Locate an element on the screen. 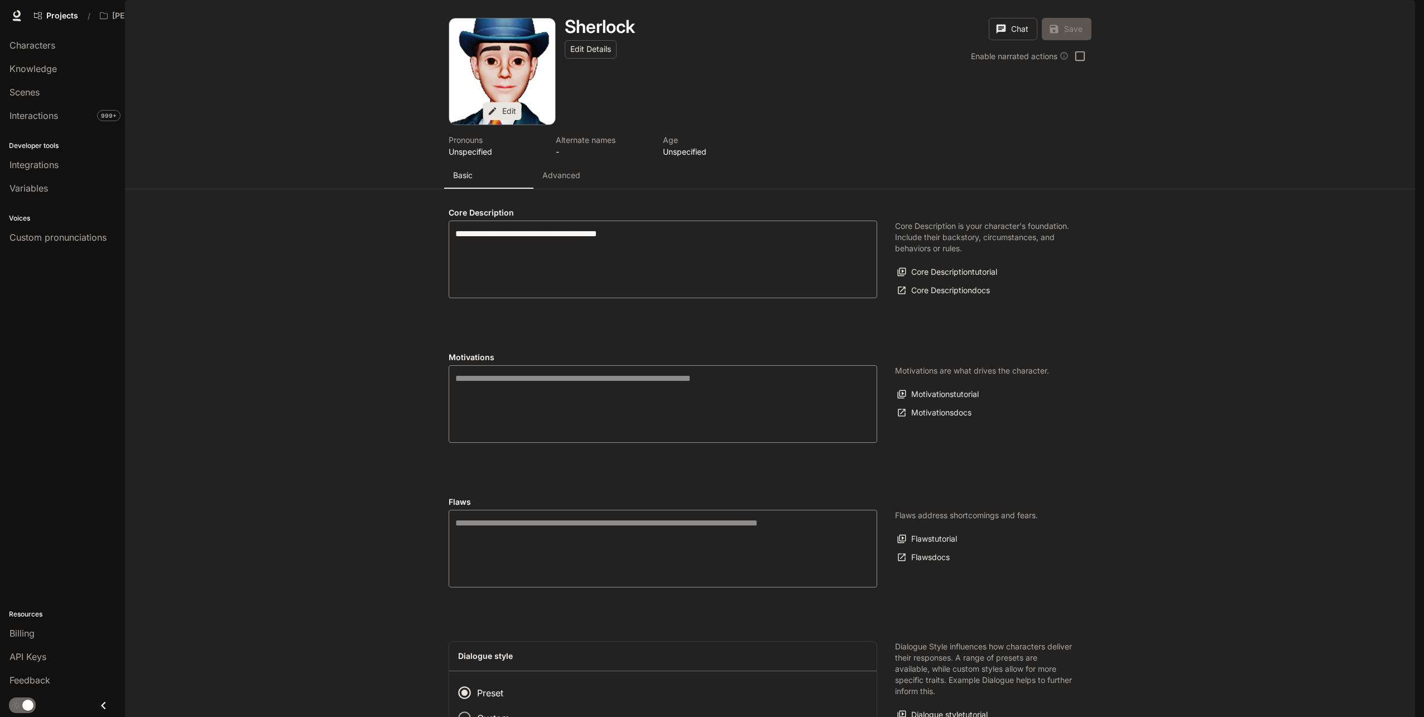 This screenshot has height=717, width=1424. a: Core Descriptiondocs is located at coordinates (944, 290).